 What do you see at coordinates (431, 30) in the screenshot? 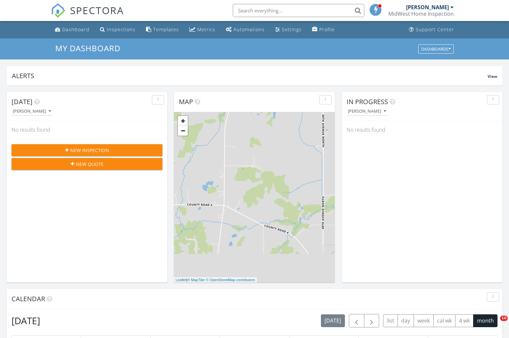
I see `a: Support Center` at bounding box center [431, 30].